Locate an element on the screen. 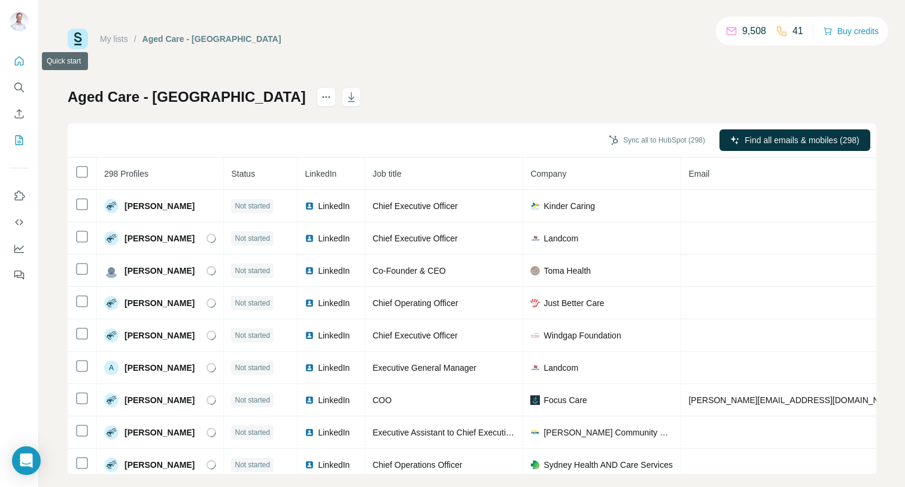 The width and height of the screenshot is (905, 487). button: Quick start is located at coordinates (19, 61).